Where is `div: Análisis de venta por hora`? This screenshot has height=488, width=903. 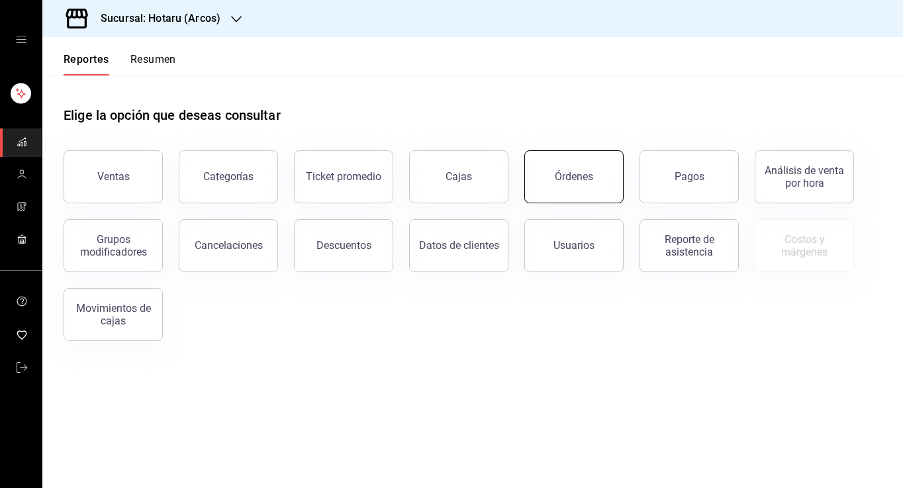
div: Análisis de venta por hora is located at coordinates (804, 177).